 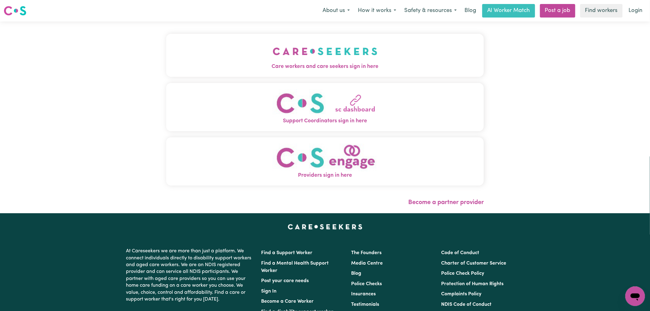 I want to click on a: Protection of Human Rights, so click(x=472, y=284).